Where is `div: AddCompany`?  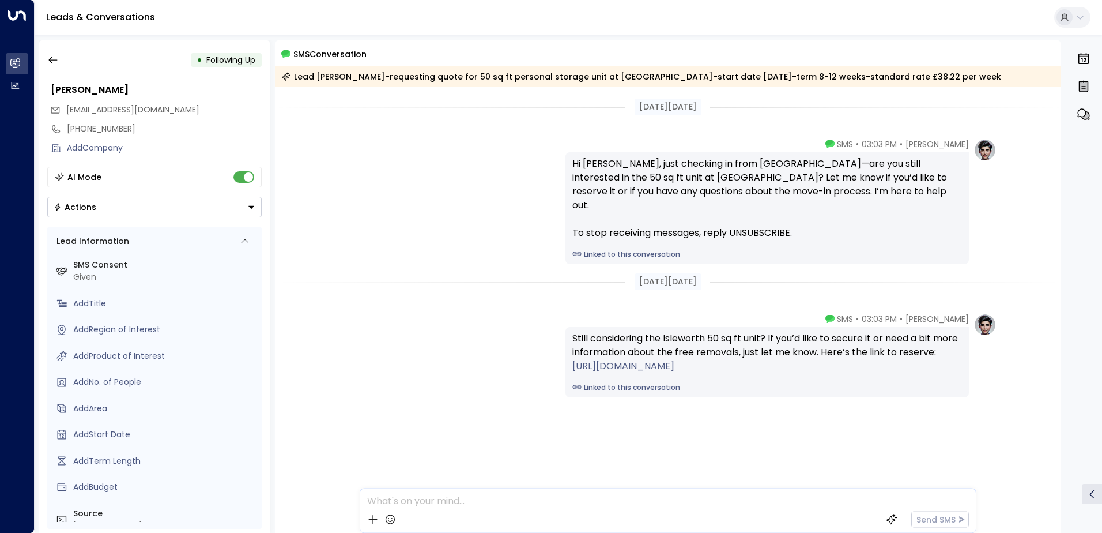 div: AddCompany is located at coordinates (164, 148).